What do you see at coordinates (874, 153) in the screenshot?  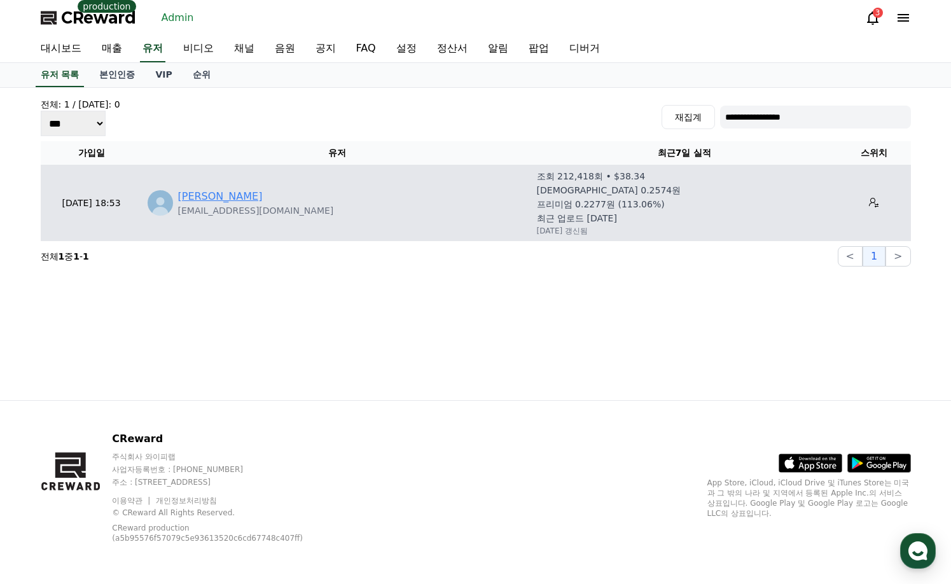 I see `th: 스위치` at bounding box center [874, 153].